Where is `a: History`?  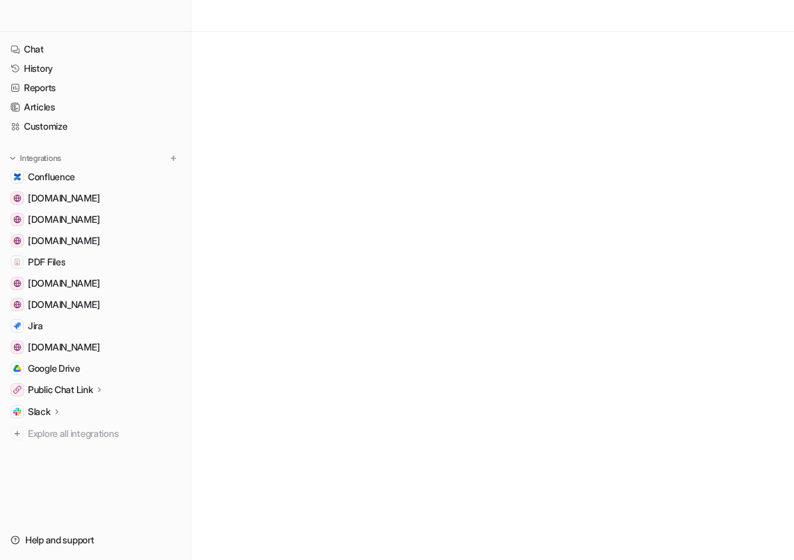 a: History is located at coordinates (95, 68).